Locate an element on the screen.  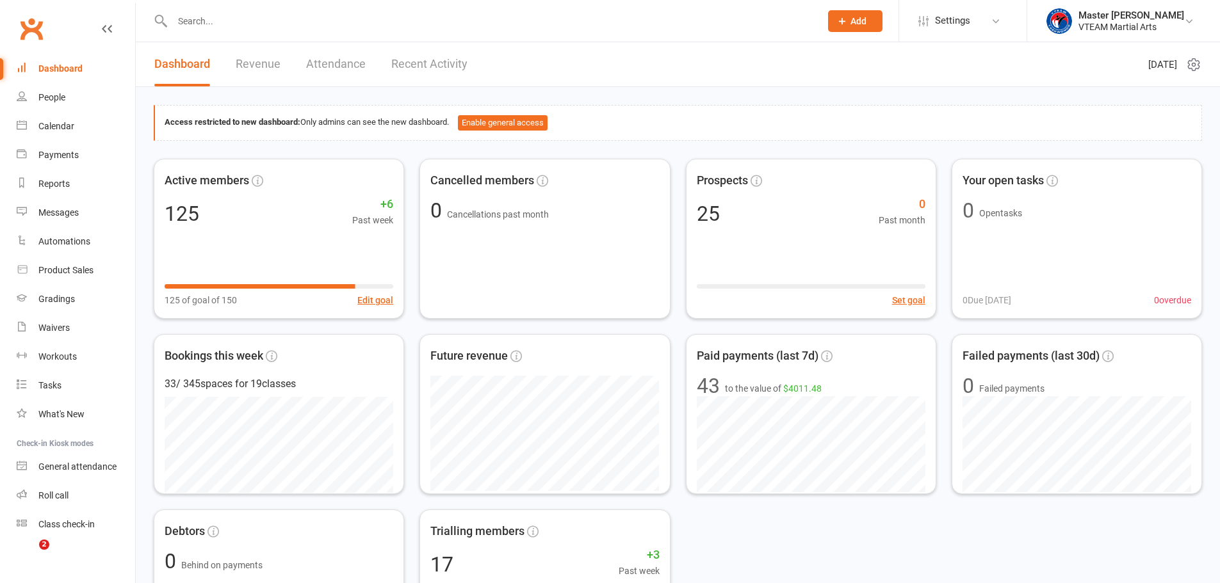
a: Gradings is located at coordinates (76, 299).